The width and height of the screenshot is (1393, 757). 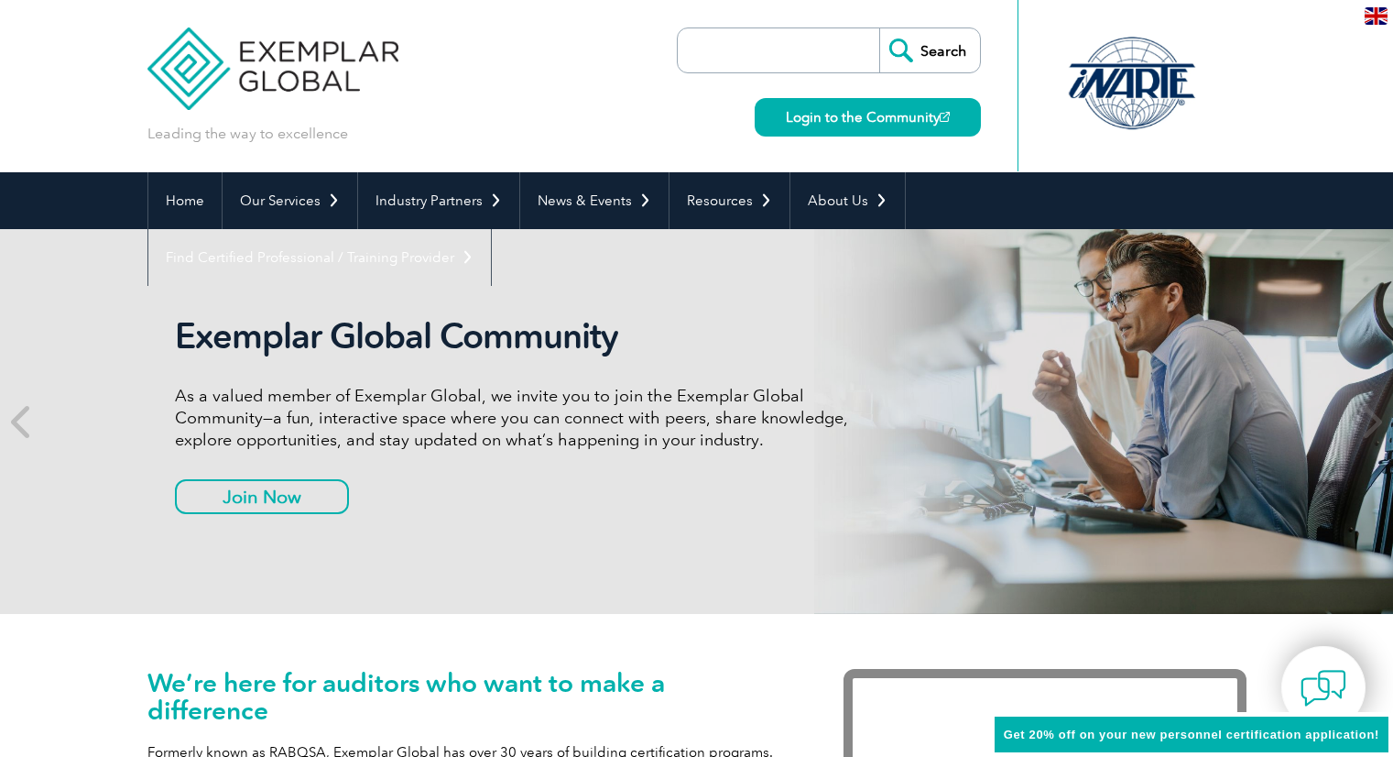 What do you see at coordinates (1192, 734) in the screenshot?
I see `span: Get 20% off on your new personnel certification application!` at bounding box center [1192, 734].